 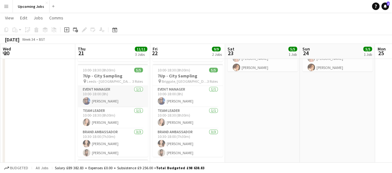 What do you see at coordinates (9, 18) in the screenshot?
I see `a: View` at bounding box center [9, 18].